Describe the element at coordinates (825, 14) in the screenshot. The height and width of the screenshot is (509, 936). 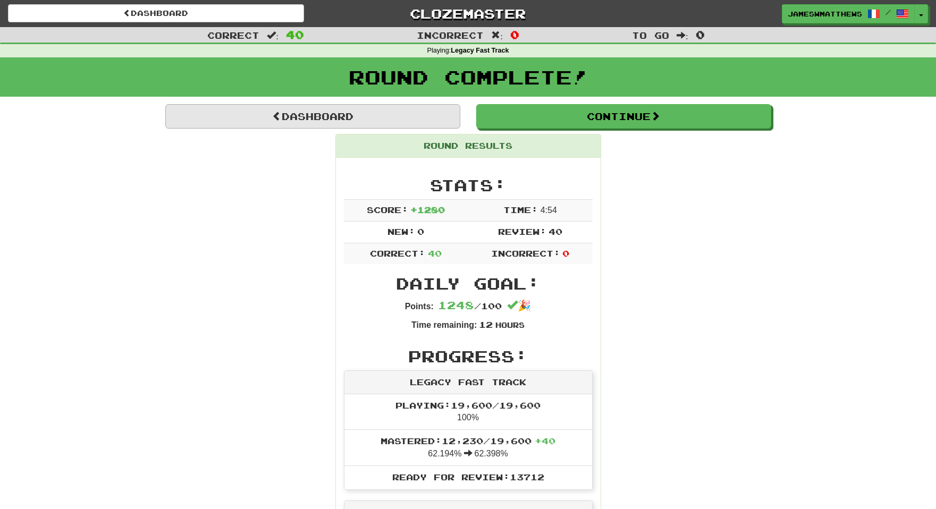
I see `span: JamesWMatthews` at that location.